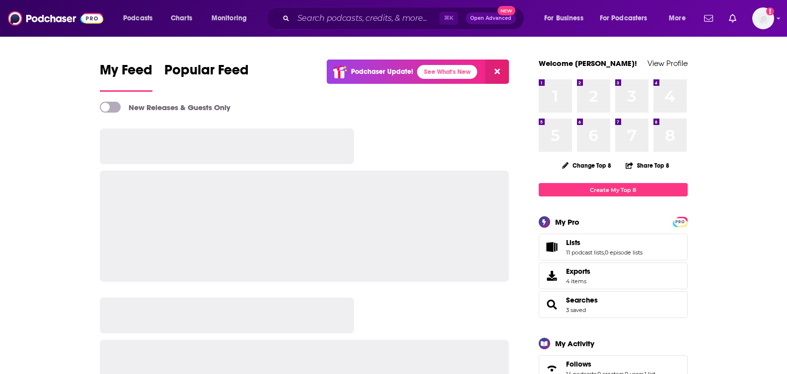 The image size is (787, 374). What do you see at coordinates (578, 281) in the screenshot?
I see `span: 4 items` at bounding box center [578, 281].